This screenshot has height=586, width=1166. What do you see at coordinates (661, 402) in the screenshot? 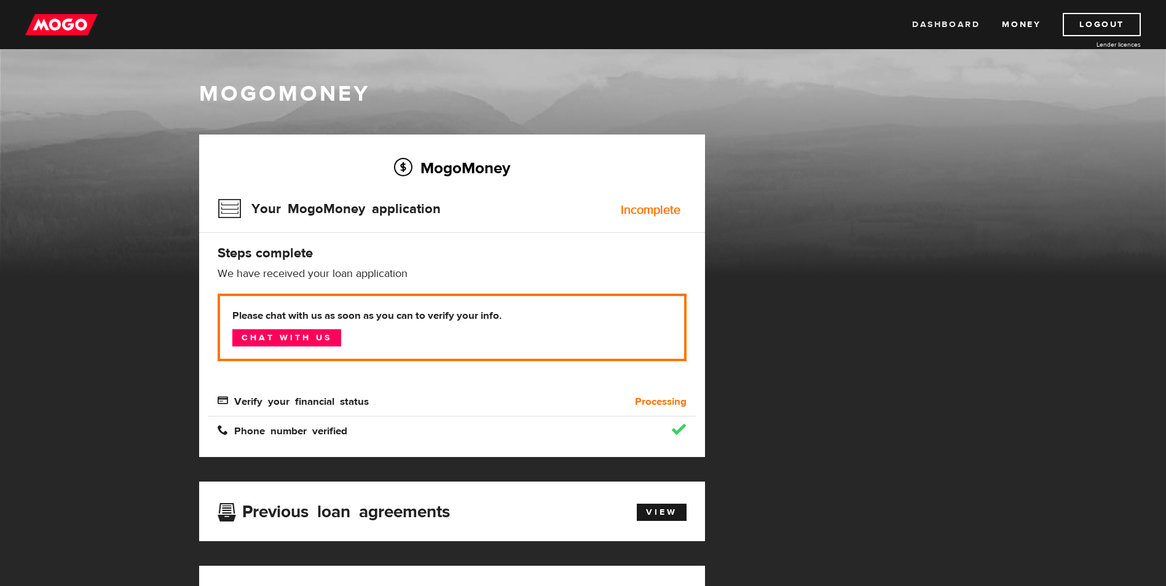
I see `b: Processing` at bounding box center [661, 402].